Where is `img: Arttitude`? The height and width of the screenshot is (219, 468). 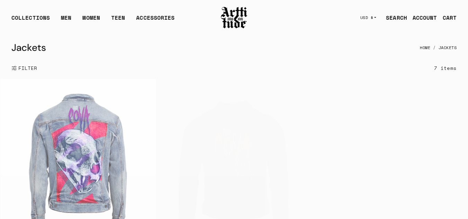 img: Arttitude is located at coordinates (234, 18).